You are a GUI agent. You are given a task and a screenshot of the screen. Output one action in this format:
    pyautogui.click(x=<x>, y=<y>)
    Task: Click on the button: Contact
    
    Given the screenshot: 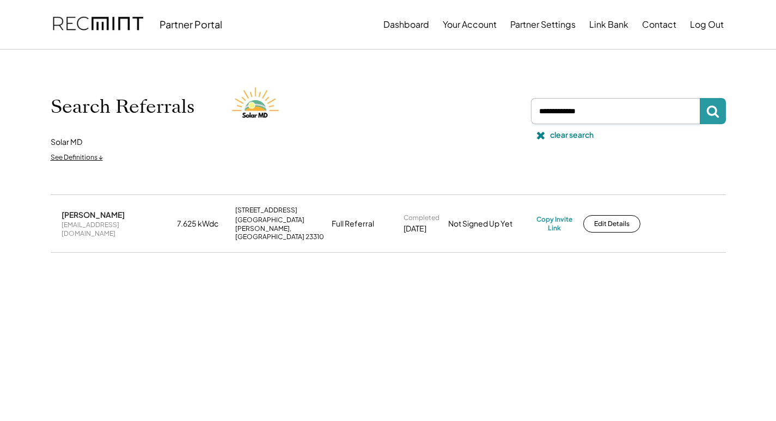 What is the action you would take?
    pyautogui.click(x=659, y=25)
    